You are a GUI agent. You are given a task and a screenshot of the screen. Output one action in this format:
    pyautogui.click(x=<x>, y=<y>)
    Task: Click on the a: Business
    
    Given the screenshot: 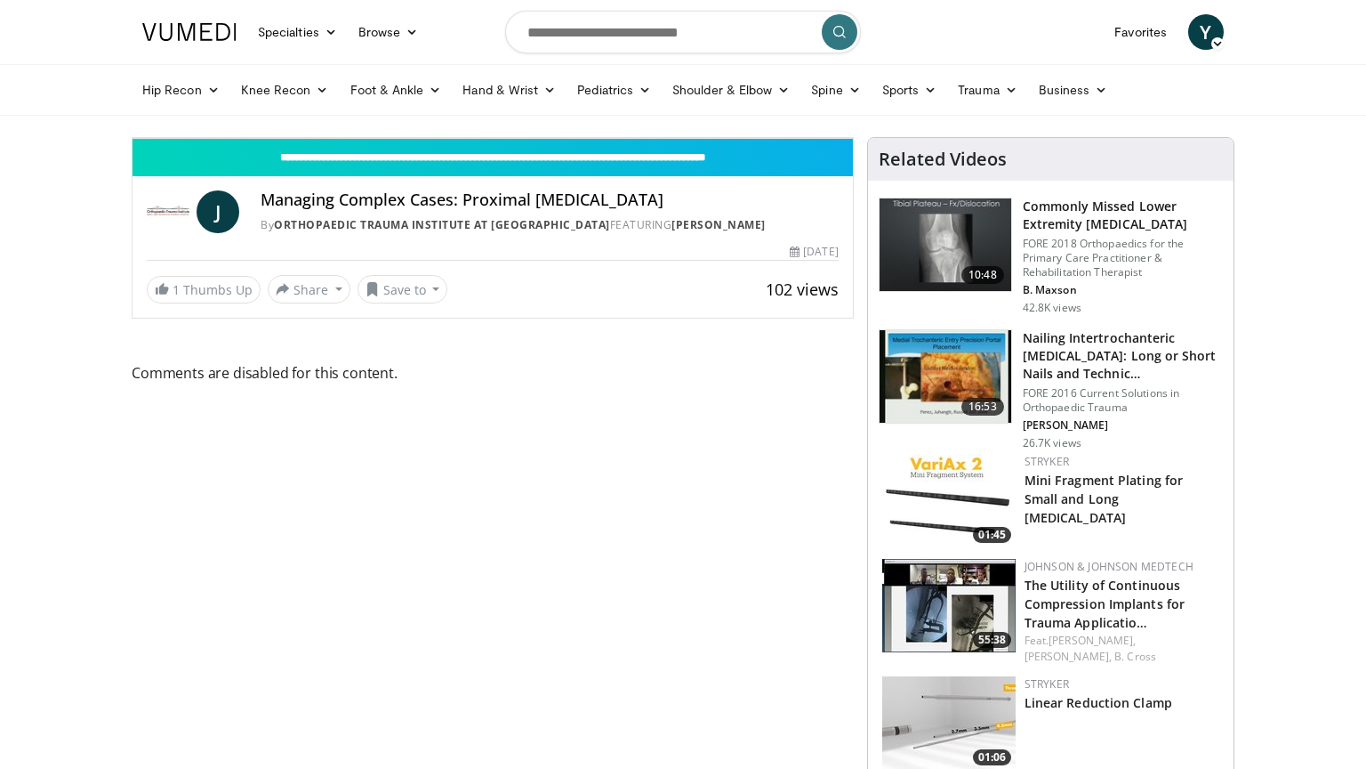 What is the action you would take?
    pyautogui.click(x=1074, y=90)
    